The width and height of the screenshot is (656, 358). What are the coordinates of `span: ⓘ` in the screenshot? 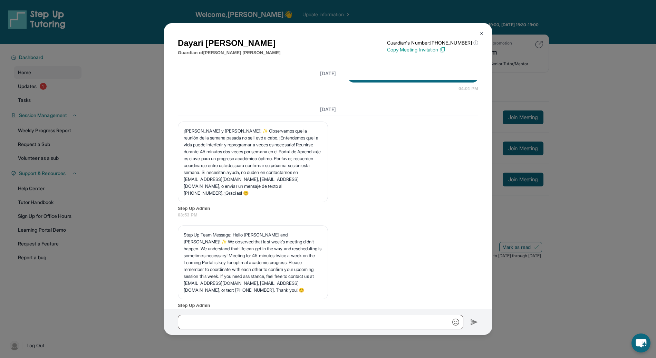 It's located at (476, 43).